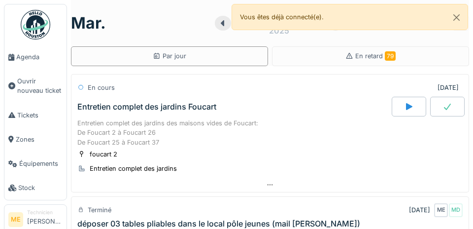 The width and height of the screenshot is (473, 229). Describe the element at coordinates (45, 212) in the screenshot. I see `div: Technicien` at that location.